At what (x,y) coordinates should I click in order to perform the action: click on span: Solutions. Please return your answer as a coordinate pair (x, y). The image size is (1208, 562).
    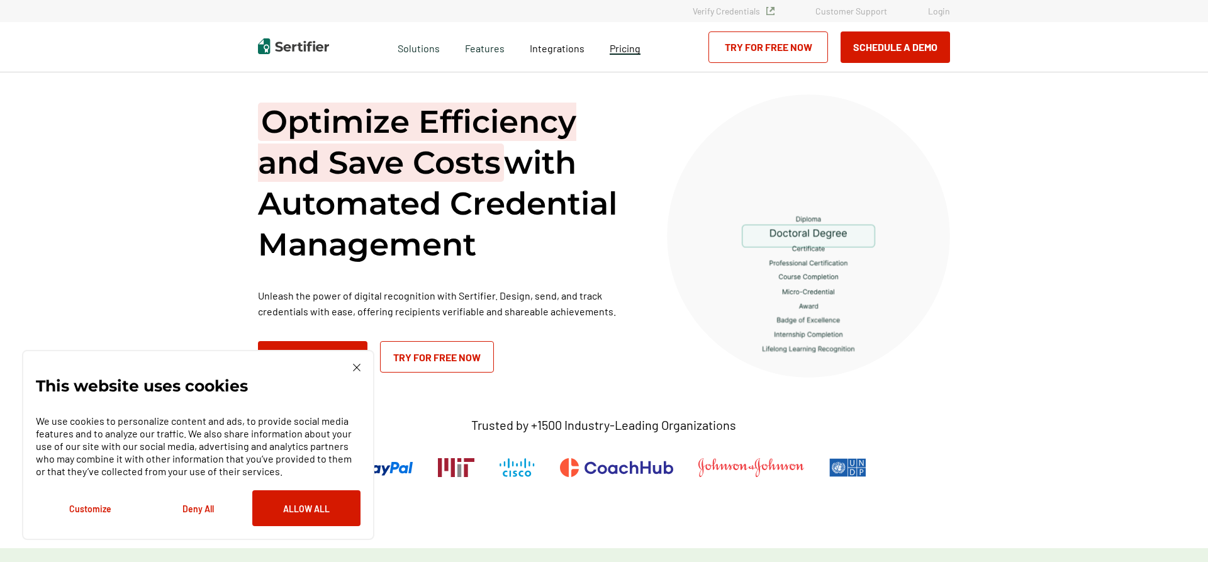
    Looking at the image, I should click on (419, 47).